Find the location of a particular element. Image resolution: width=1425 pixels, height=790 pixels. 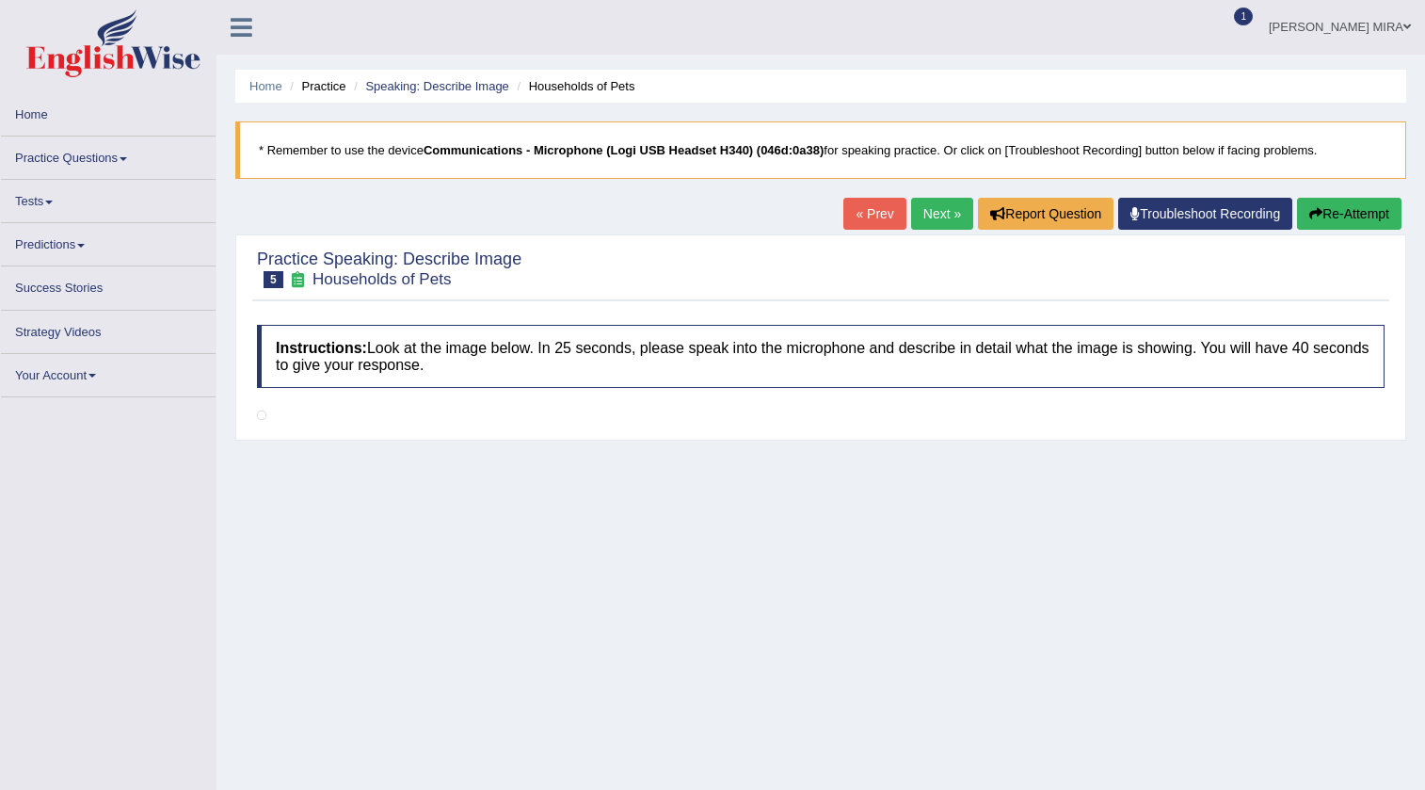

h2: Practice Speaking: Describe Image is located at coordinates (389, 269).